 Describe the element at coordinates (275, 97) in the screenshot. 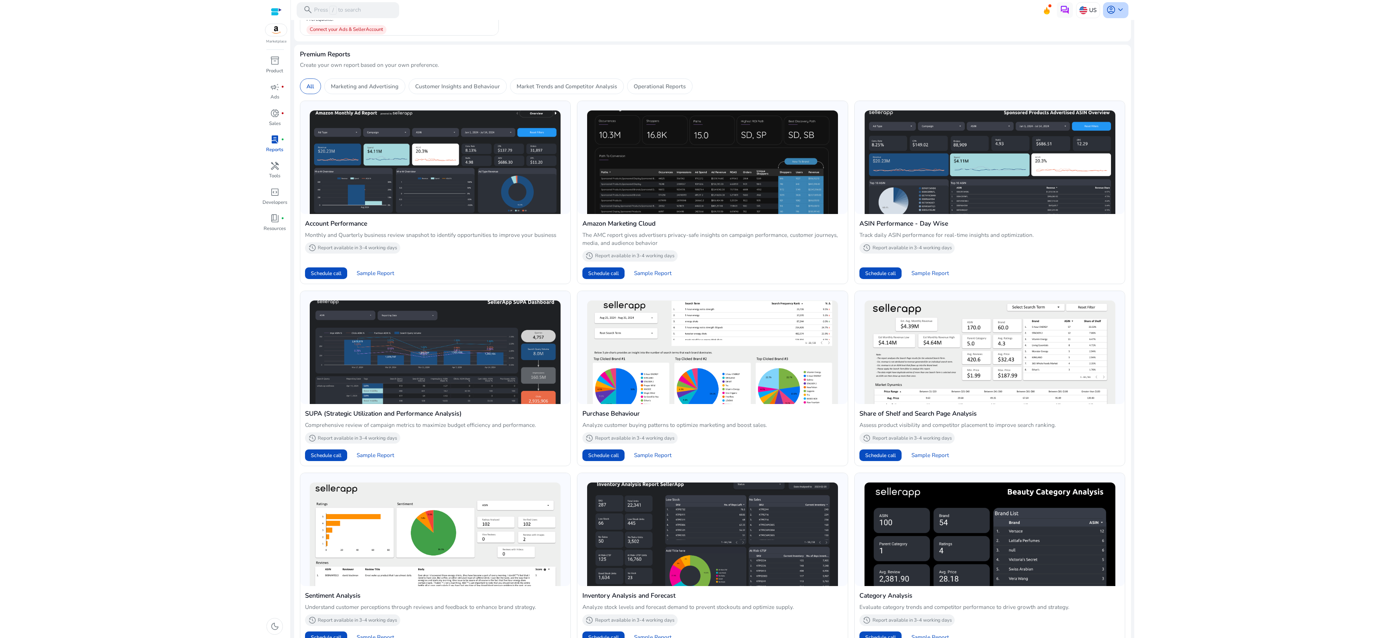

I see `p: Ads` at that location.